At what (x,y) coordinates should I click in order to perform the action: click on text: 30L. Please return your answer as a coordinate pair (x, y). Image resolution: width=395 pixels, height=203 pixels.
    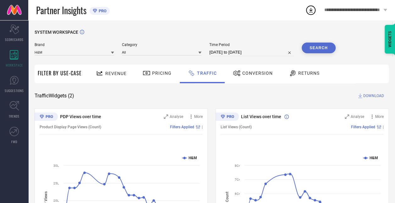
    Looking at the image, I should click on (56, 165).